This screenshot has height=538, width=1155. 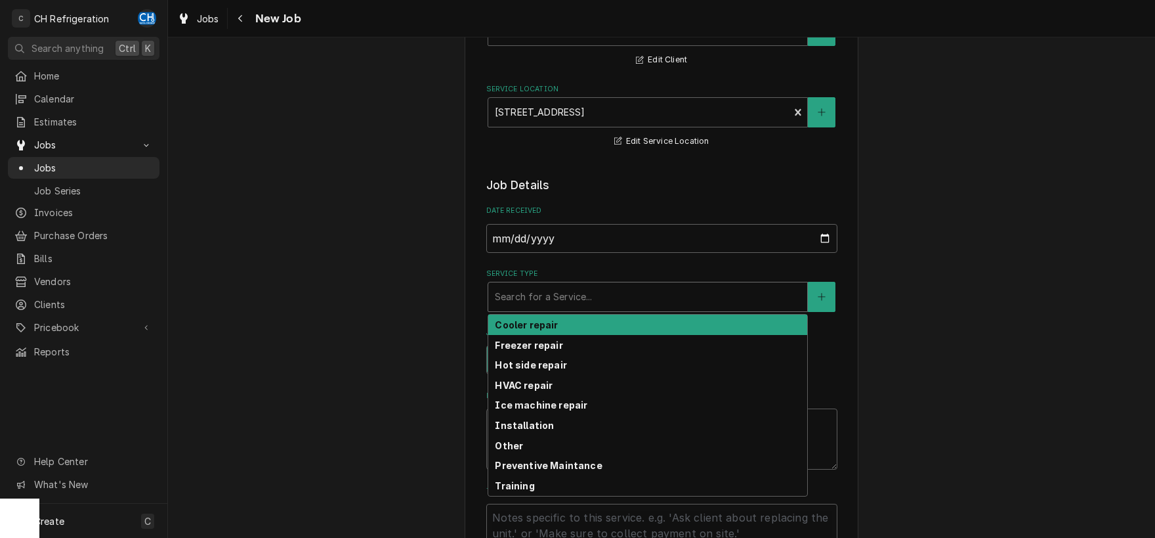 I want to click on div: Reason For Call, so click(x=662, y=430).